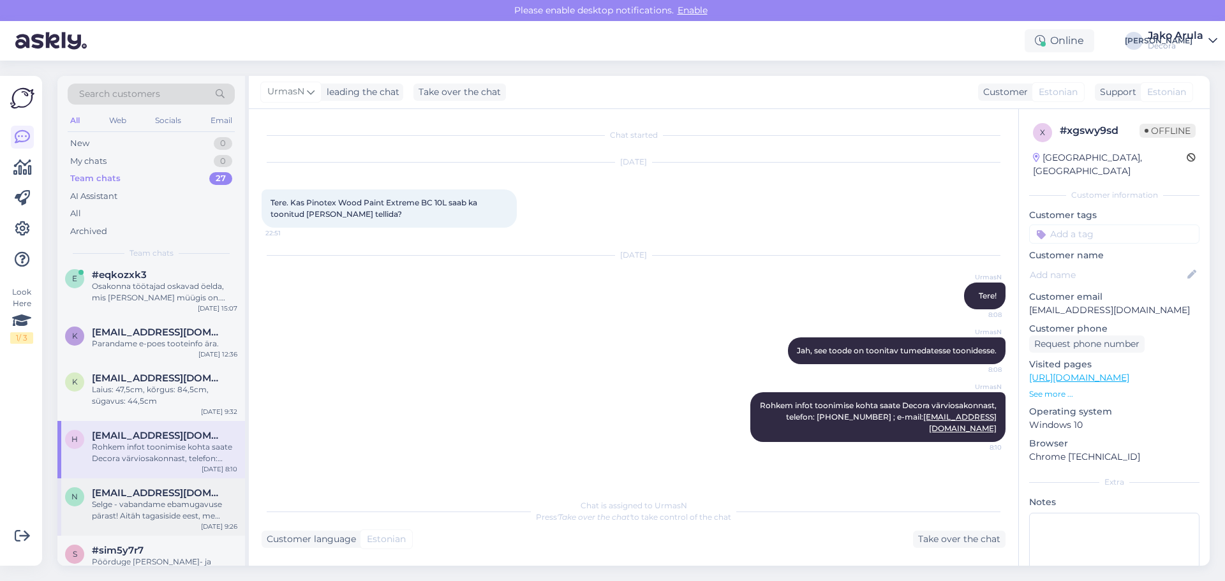 The width and height of the screenshot is (1225, 581). What do you see at coordinates (1114, 394) in the screenshot?
I see `p: See more ...` at bounding box center [1114, 394].